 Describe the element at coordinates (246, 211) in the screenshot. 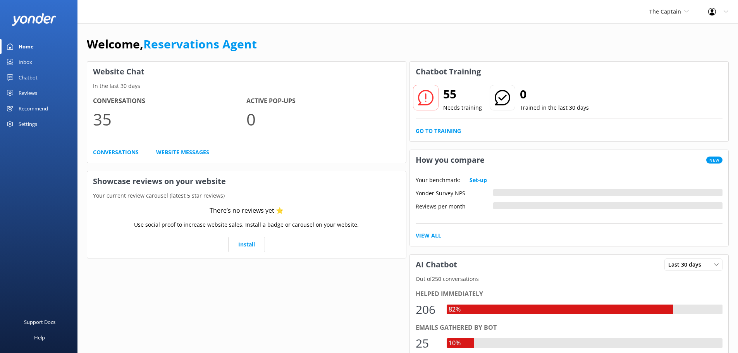

I see `div: There’s no reviews yet ⭐` at that location.